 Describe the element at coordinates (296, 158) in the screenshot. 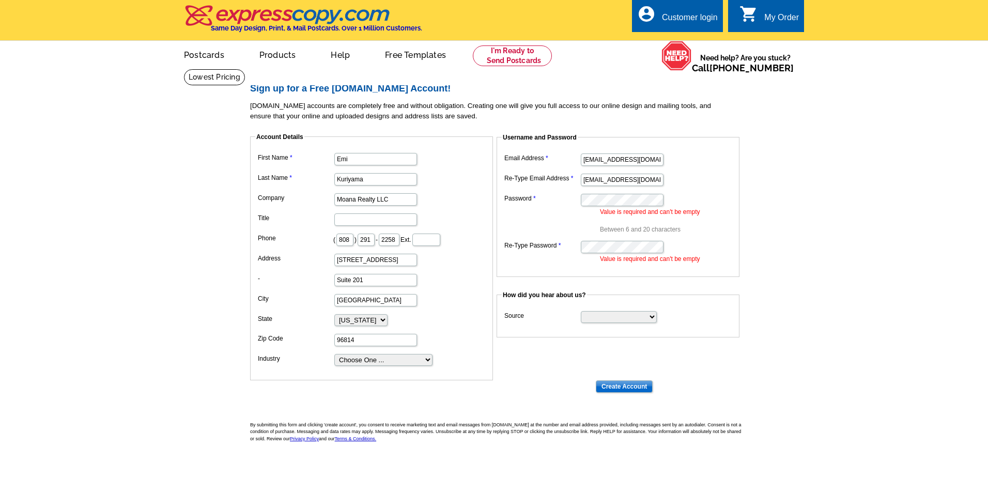

I see `label: First Name` at that location.